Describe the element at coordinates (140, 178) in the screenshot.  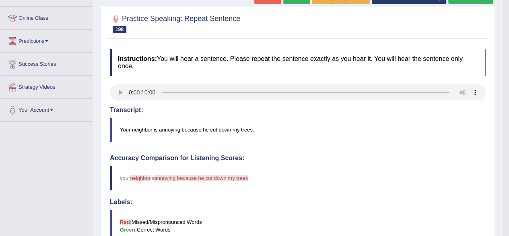
I see `span: neighbor` at that location.